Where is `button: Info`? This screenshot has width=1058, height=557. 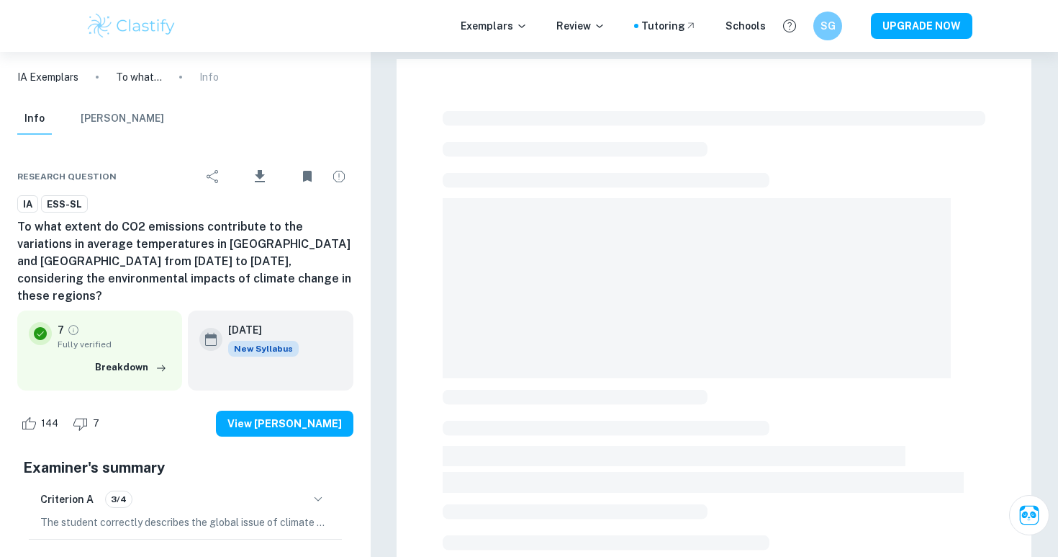 button: Info is located at coordinates (35, 119).